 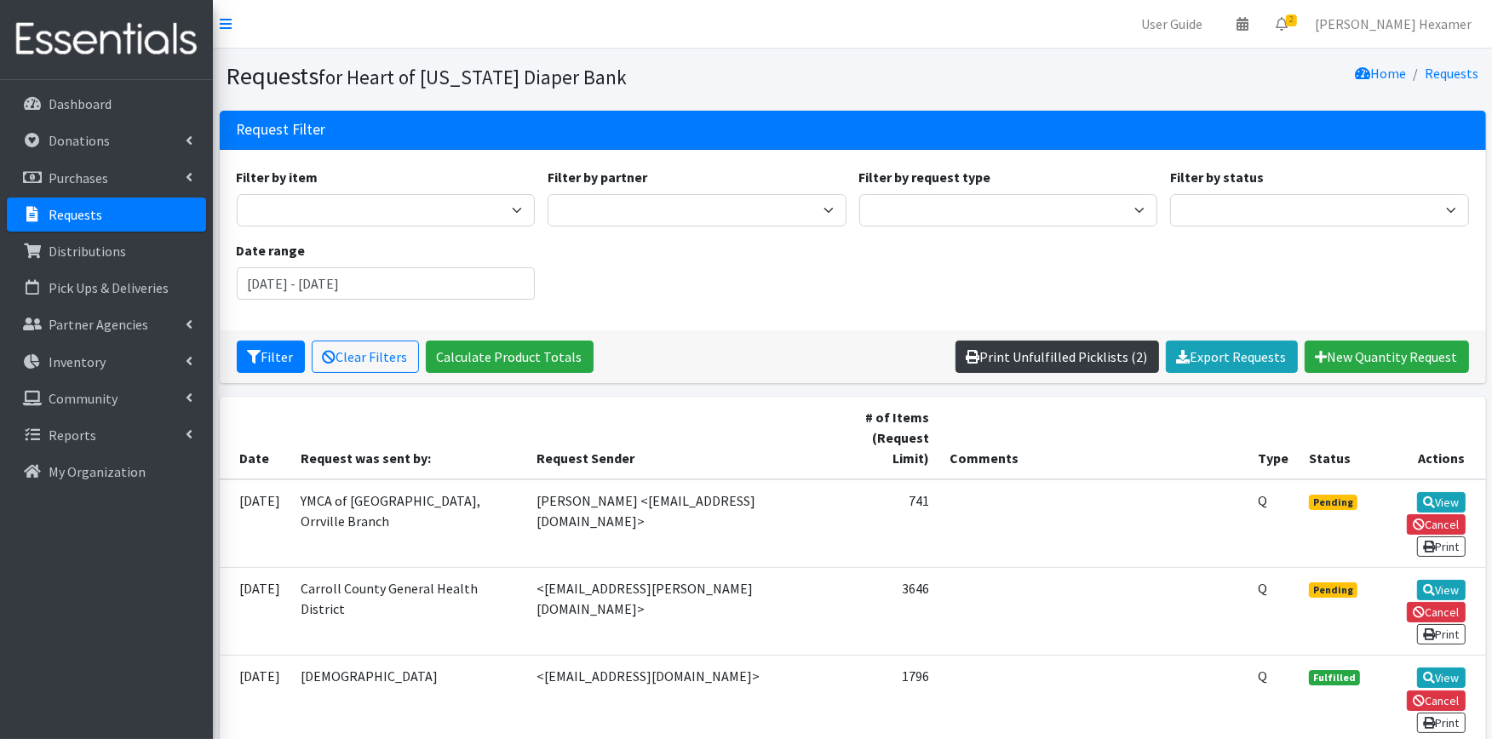 I want to click on p: Inventory, so click(x=77, y=362).